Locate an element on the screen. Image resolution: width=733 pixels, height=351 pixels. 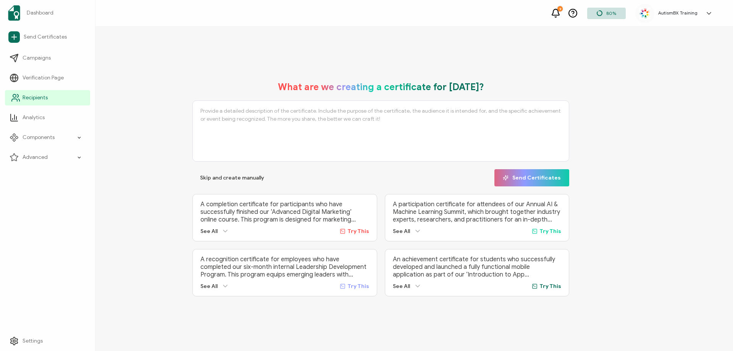
a: Recipients is located at coordinates (47, 98).